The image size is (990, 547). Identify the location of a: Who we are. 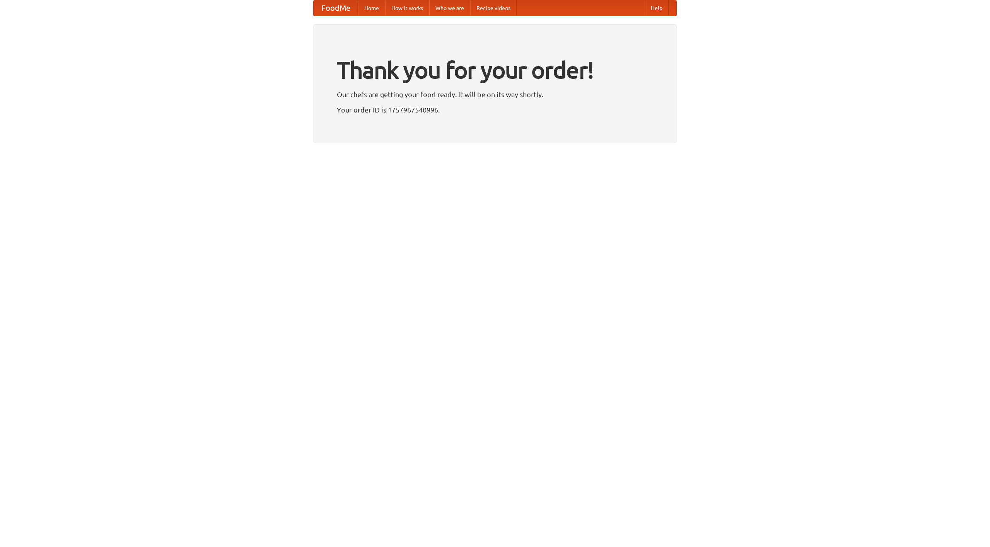
(450, 8).